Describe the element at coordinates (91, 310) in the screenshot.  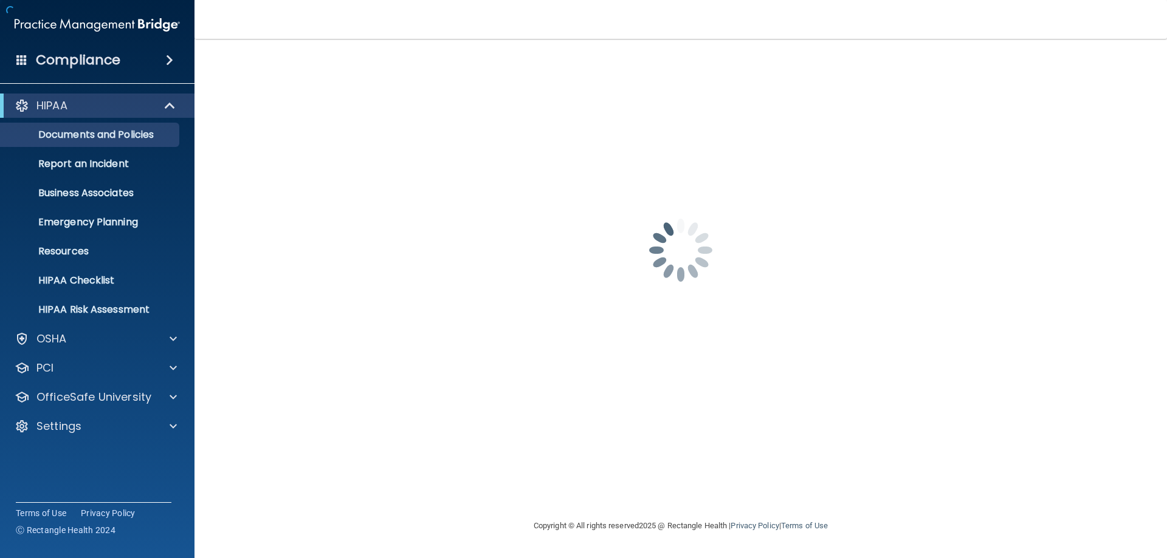
I see `p: HIPAA Risk Assessment` at that location.